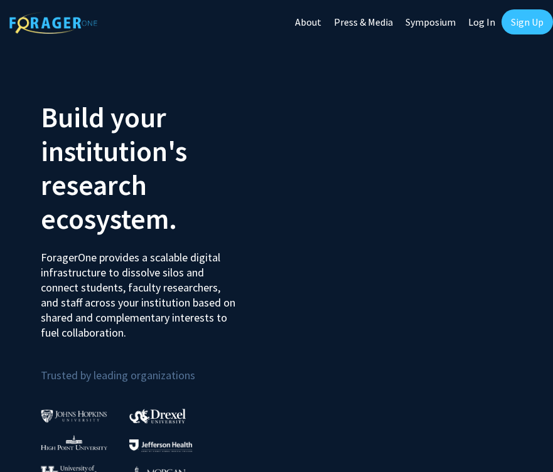  What do you see at coordinates (157, 416) in the screenshot?
I see `img: Drexel University` at bounding box center [157, 416].